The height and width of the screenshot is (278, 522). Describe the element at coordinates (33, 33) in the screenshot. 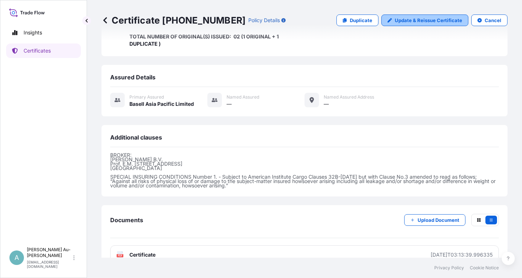

I see `p: Insights` at that location.